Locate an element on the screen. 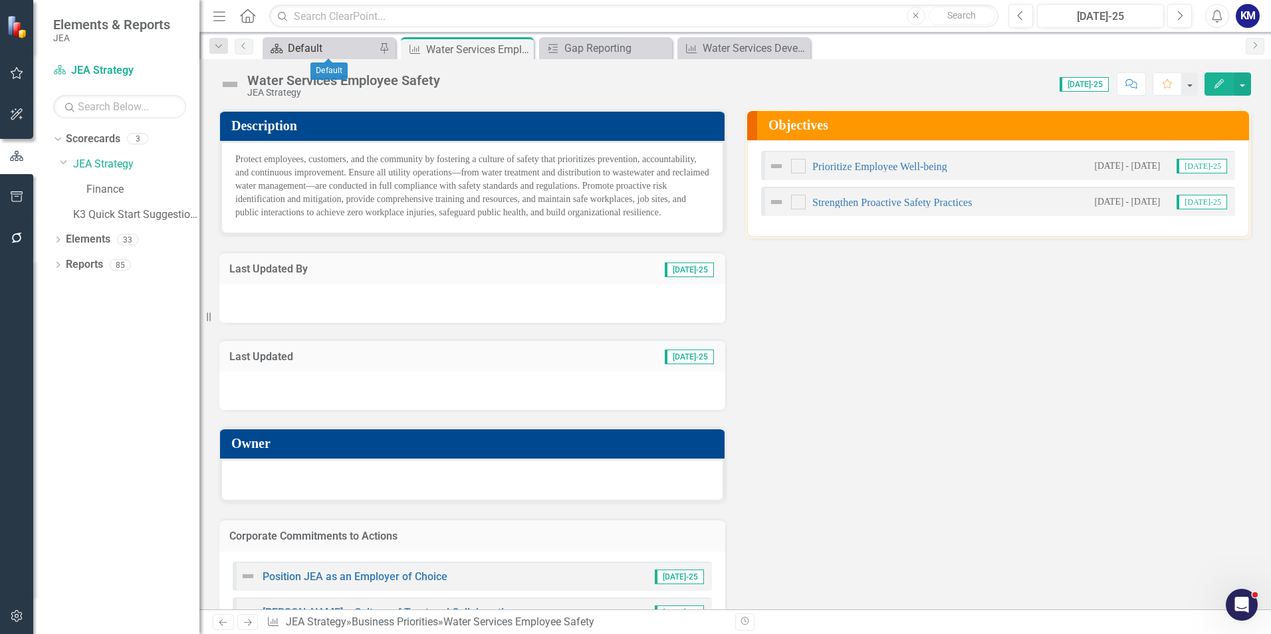 The width and height of the screenshot is (1271, 634). a: K3 Quick Start Suggestions is located at coordinates (136, 215).